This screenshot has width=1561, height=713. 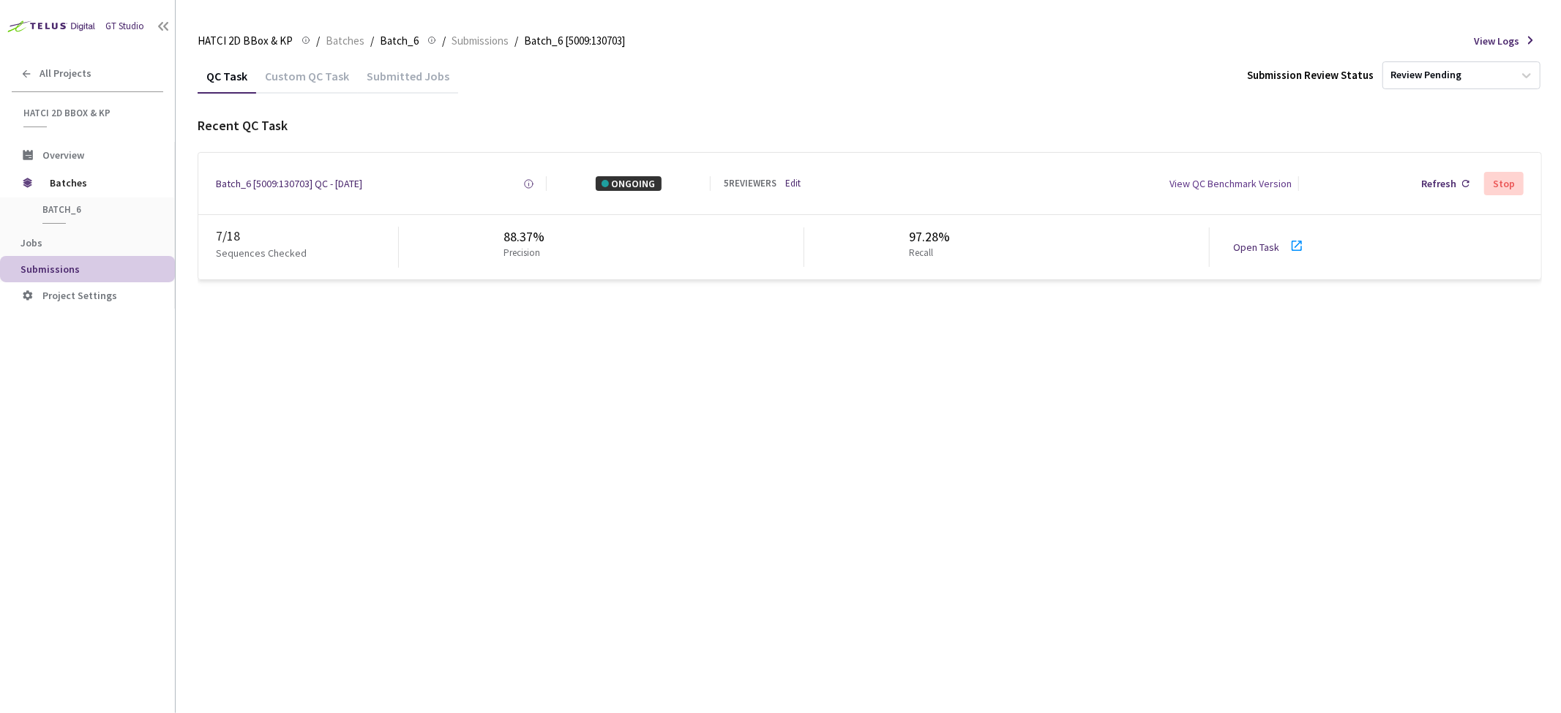 I want to click on div: Refresh, so click(x=1439, y=184).